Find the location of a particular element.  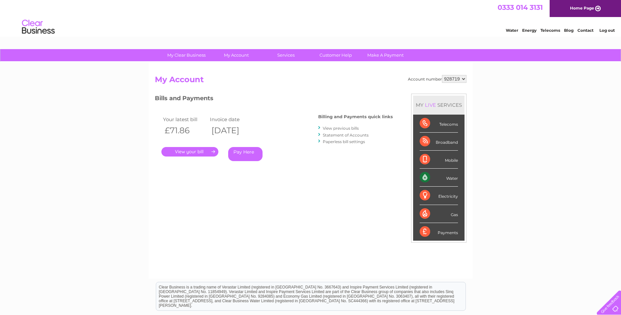

a: 0333 014 3131 is located at coordinates (520, 7).